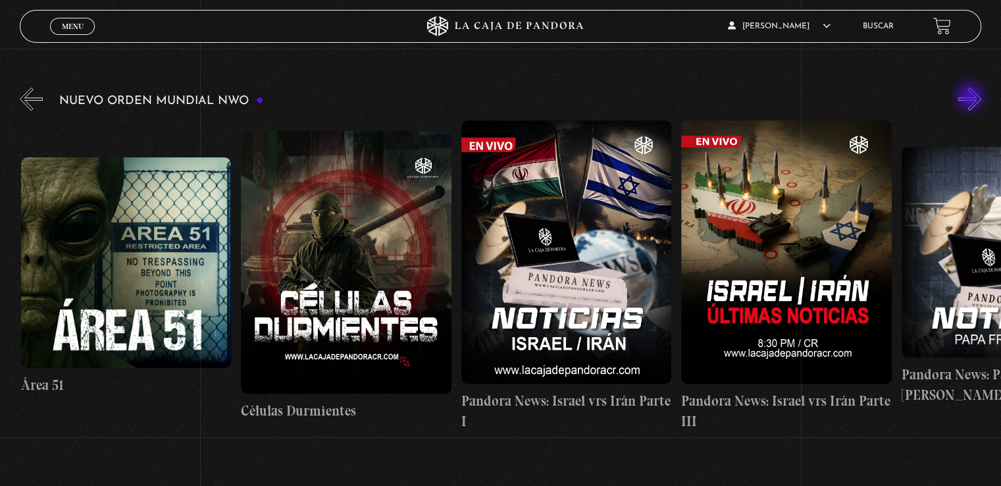 The width and height of the screenshot is (1001, 486). Describe the element at coordinates (566, 411) in the screenshot. I see `h4: Pandora News: Israel vrs Irán Parte I` at that location.